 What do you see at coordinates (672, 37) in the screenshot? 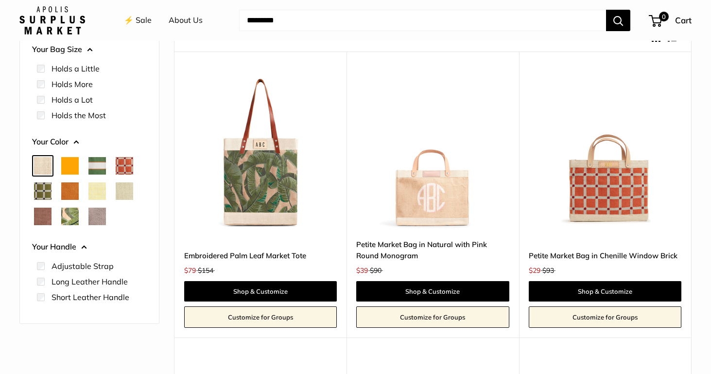
I see `button: Display products as list` at bounding box center [672, 37].